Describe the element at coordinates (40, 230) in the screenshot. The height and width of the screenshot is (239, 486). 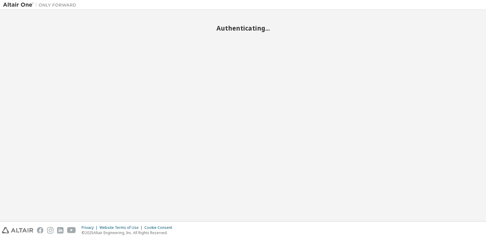
I see `img: facebook.svg` at that location.